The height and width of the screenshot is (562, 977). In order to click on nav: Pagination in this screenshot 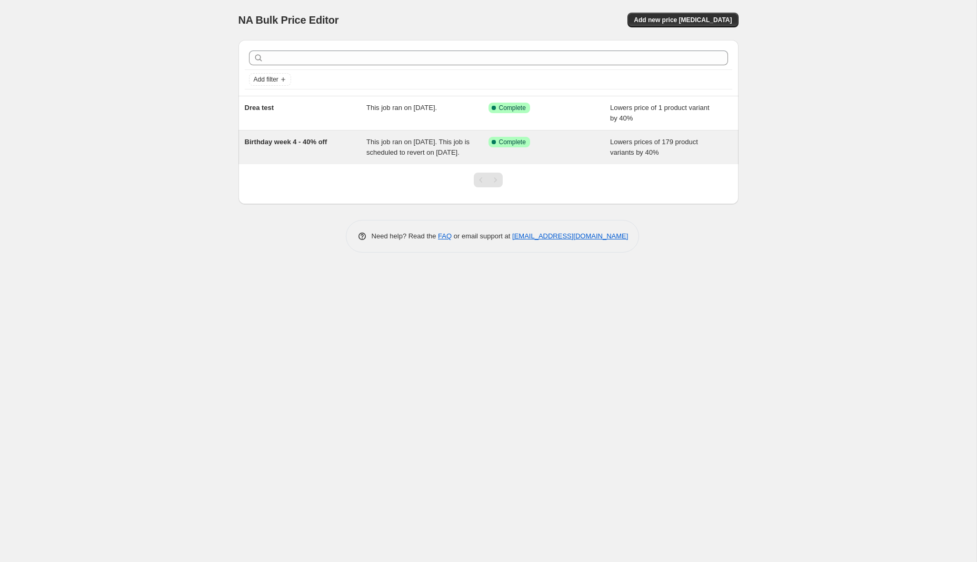, I will do `click(488, 180)`.